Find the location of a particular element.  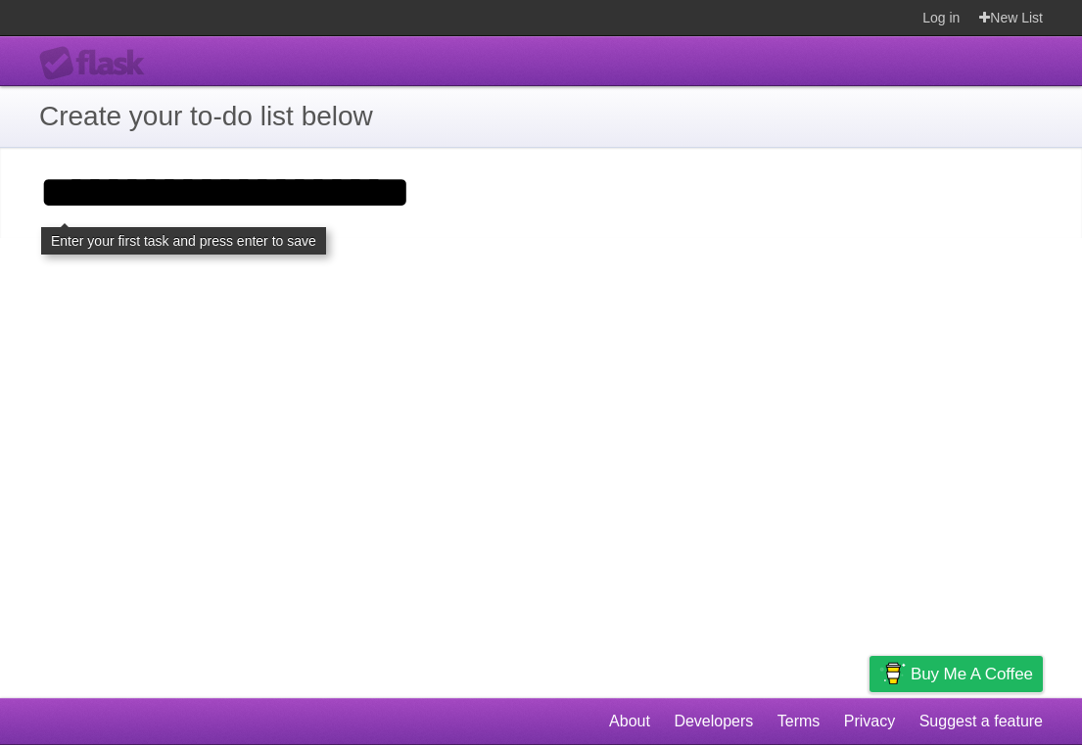

h1: Create your to-do list below is located at coordinates (540, 116).